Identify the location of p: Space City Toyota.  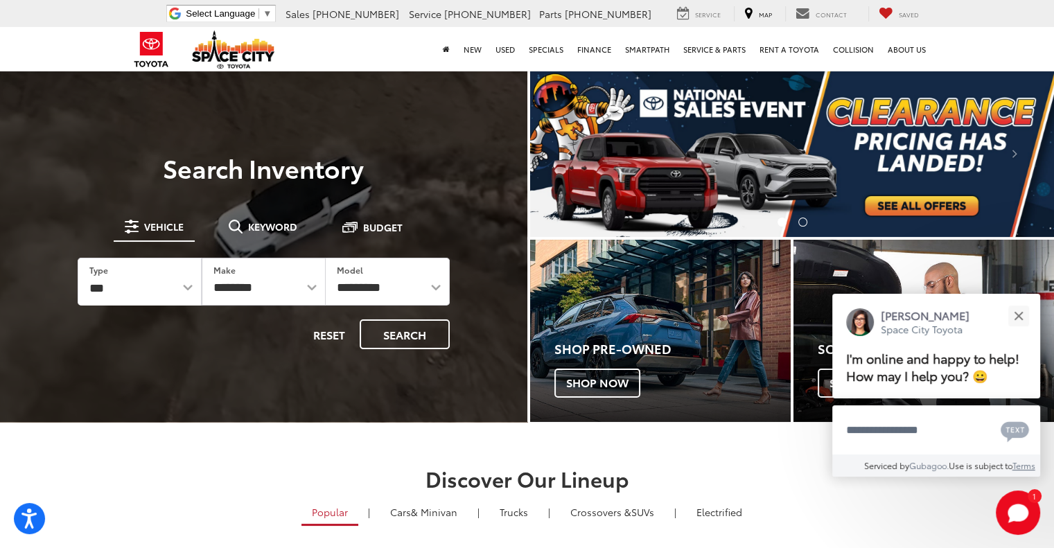
(925, 329).